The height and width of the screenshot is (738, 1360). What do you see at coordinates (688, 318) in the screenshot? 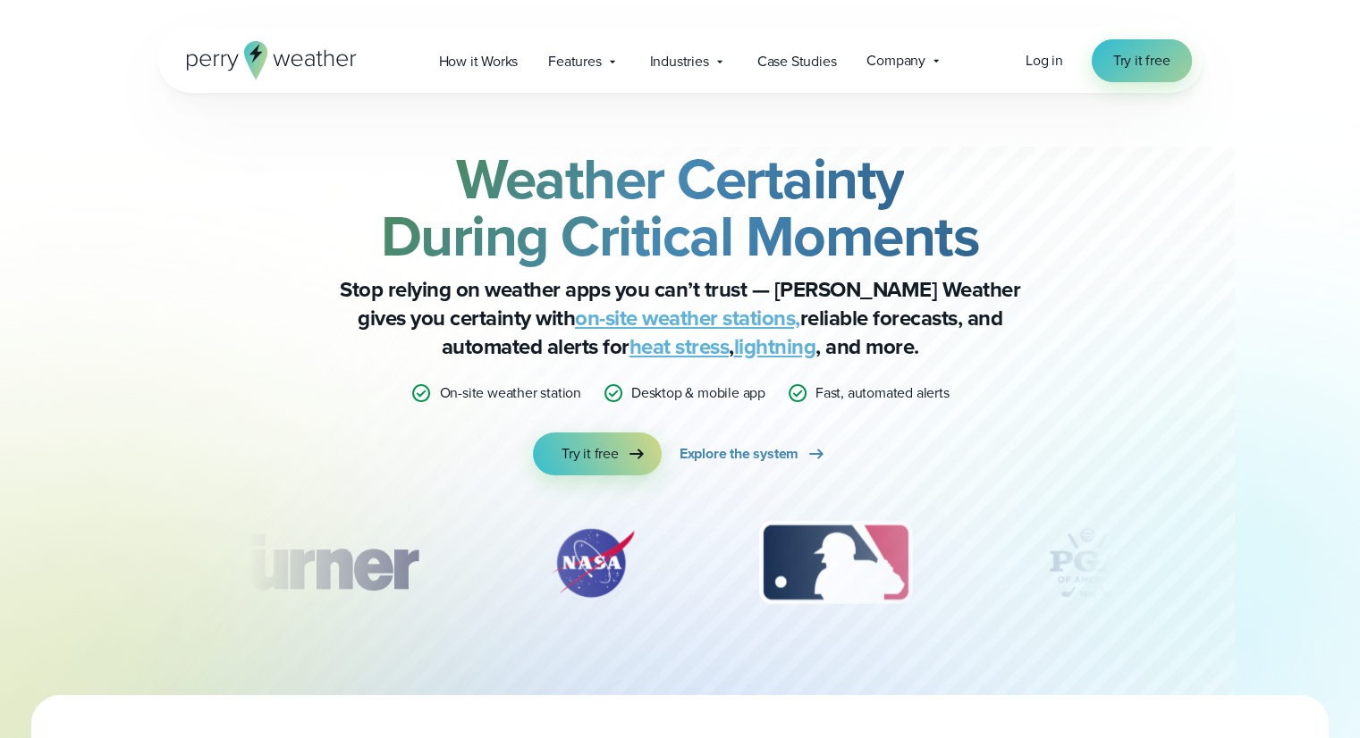
I see `a: on-site weather stations,` at bounding box center [688, 318].